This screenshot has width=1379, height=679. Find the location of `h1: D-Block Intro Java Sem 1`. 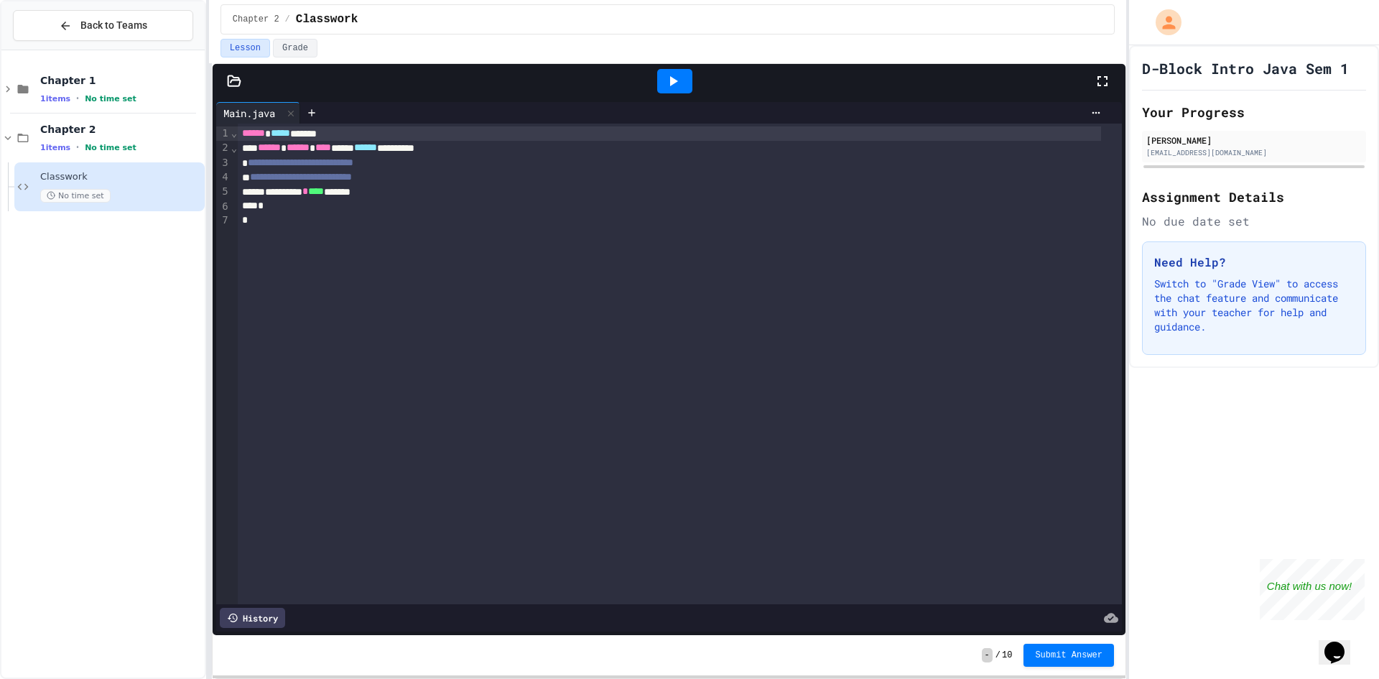

h1: D-Block Intro Java Sem 1 is located at coordinates (1246, 68).